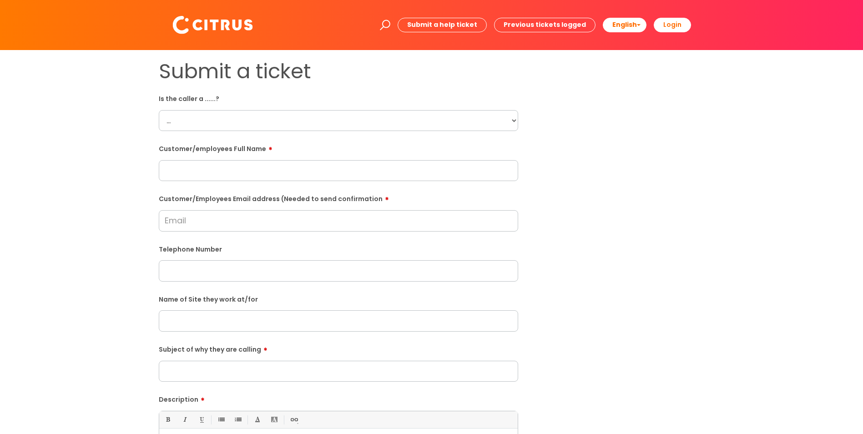 Image resolution: width=863 pixels, height=434 pixels. Describe the element at coordinates (624, 25) in the screenshot. I see `span: English` at that location.